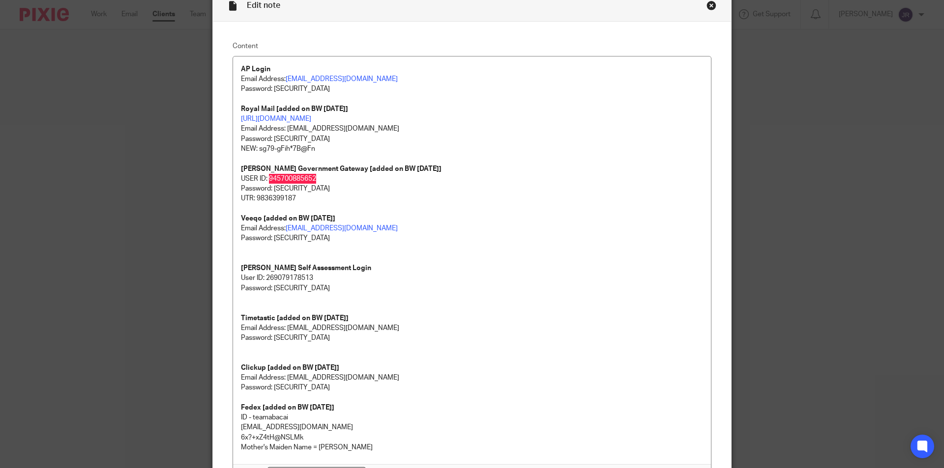 Image resolution: width=944 pixels, height=468 pixels. Describe the element at coordinates (472, 46) in the screenshot. I see `label: Content` at that location.